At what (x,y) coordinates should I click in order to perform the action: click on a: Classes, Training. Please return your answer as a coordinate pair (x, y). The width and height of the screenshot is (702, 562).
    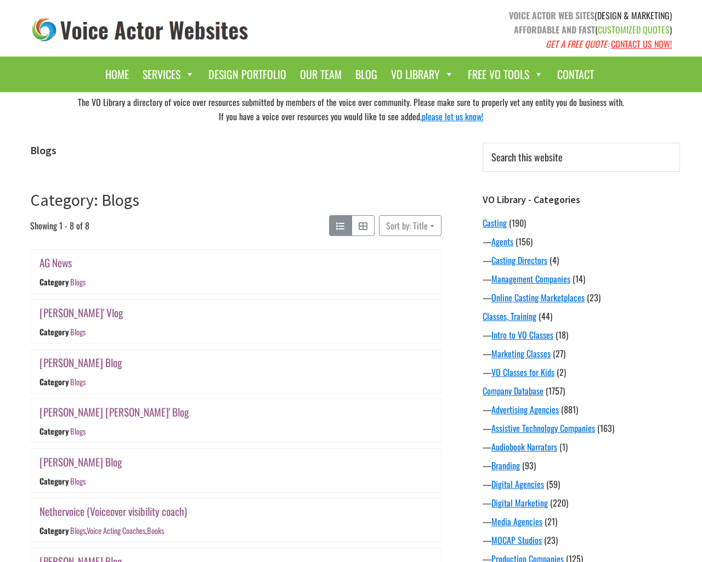
    Looking at the image, I should click on (510, 316).